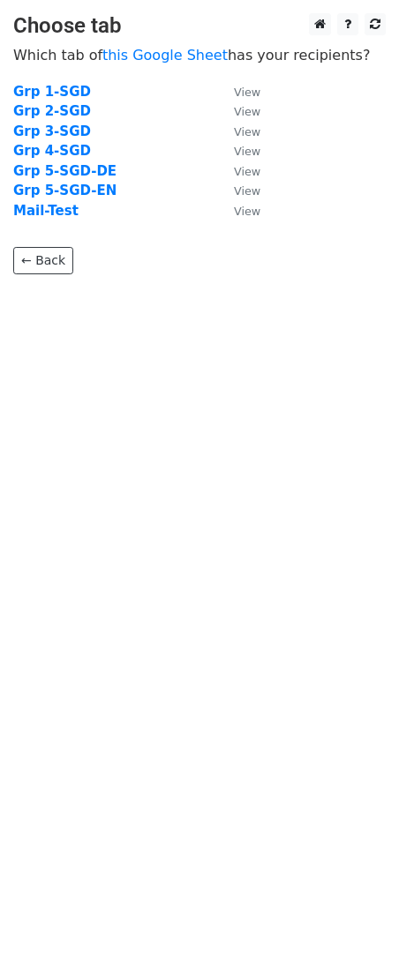  Describe the element at coordinates (64, 191) in the screenshot. I see `a: Grp 5-SGD-EN` at that location.